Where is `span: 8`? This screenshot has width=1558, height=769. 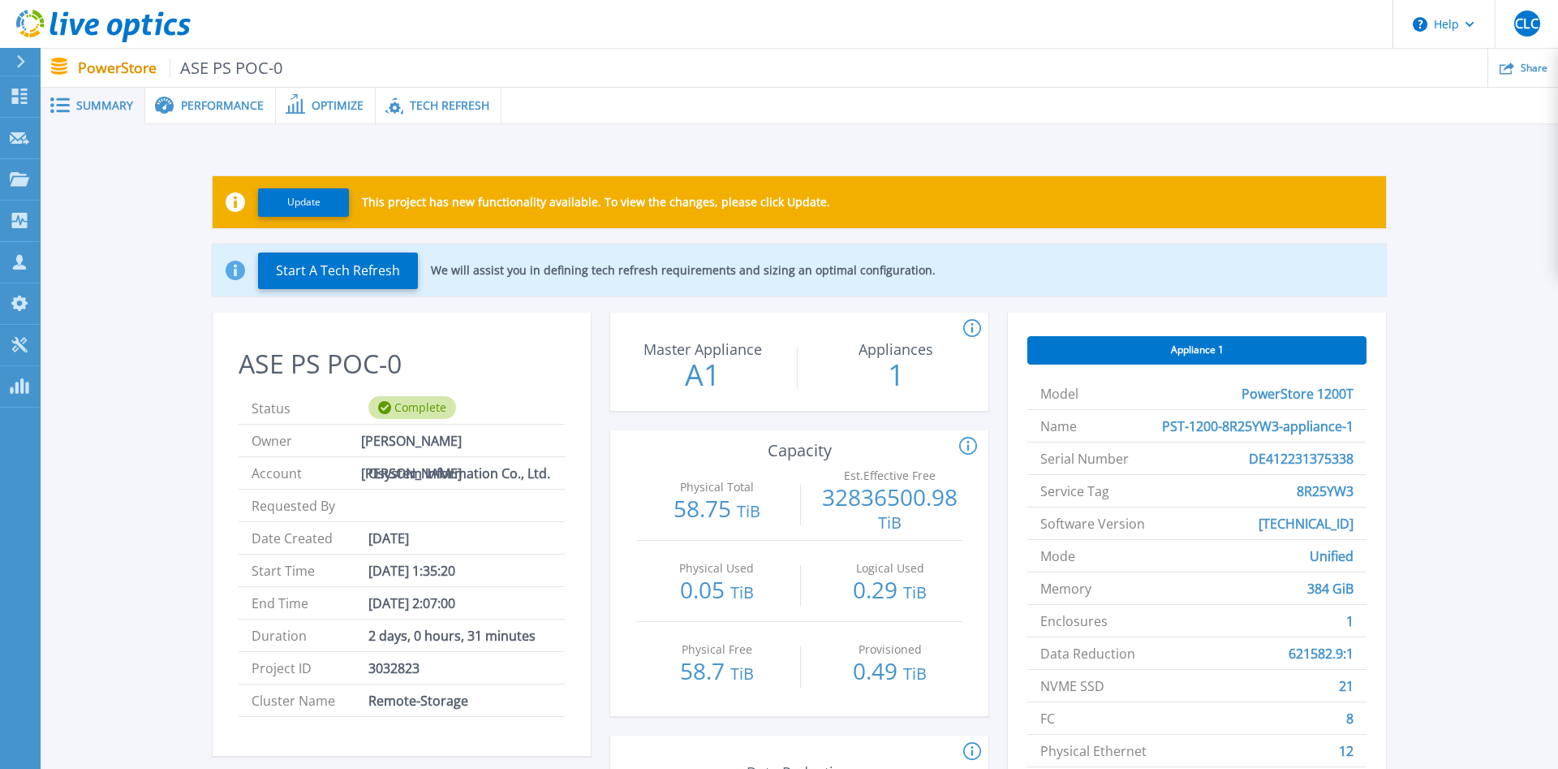
span: 8 is located at coordinates (1350, 718).